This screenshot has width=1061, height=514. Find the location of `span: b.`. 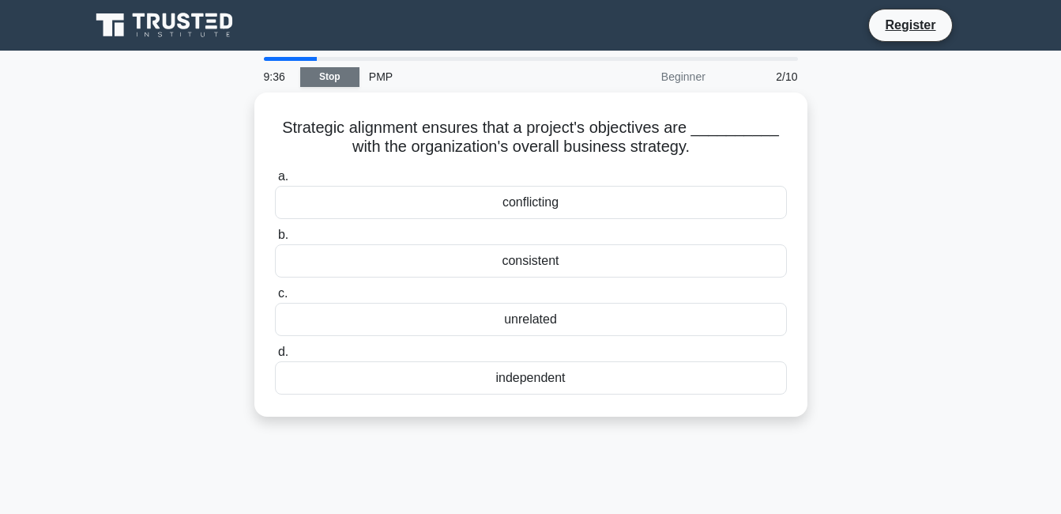

span: b. is located at coordinates (283, 234).